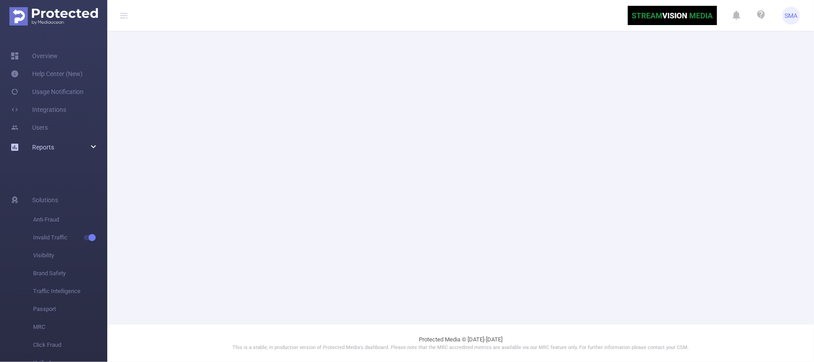  I want to click on span: Reports, so click(43, 147).